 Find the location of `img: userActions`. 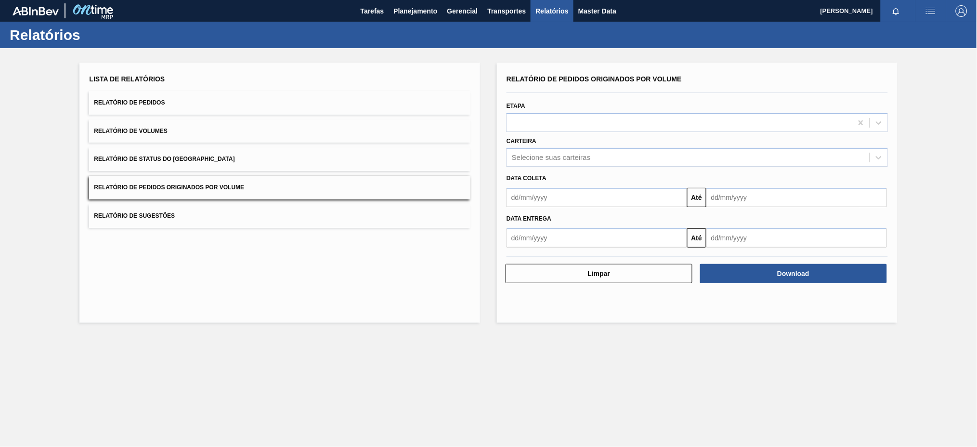

img: userActions is located at coordinates (930, 11).